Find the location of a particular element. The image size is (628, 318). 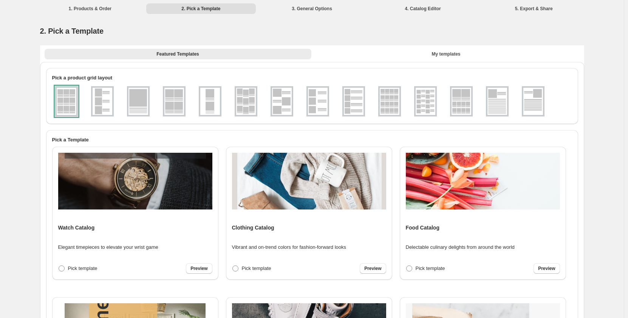

img: g1x2v1 is located at coordinates (210, 101).